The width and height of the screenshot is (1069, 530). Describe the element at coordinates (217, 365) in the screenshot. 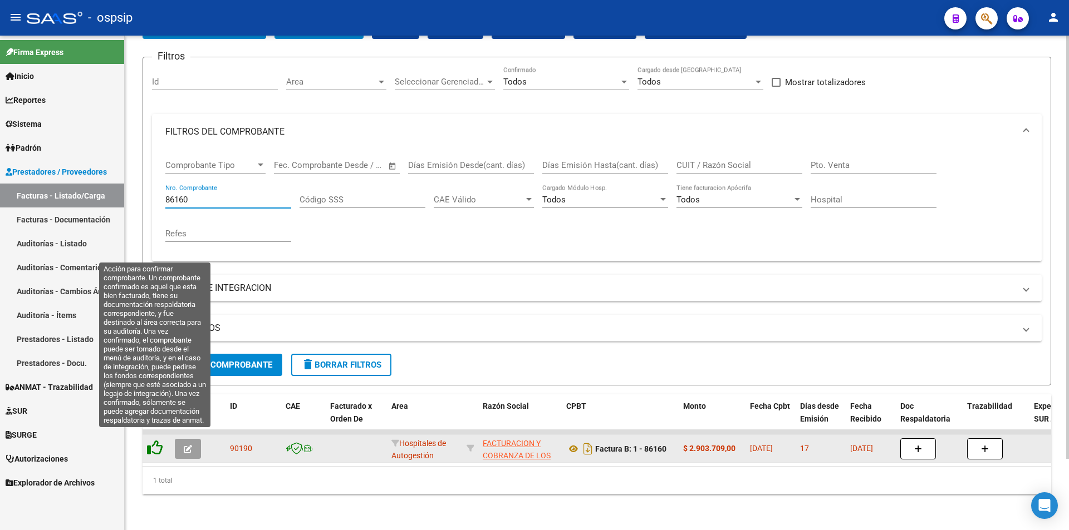

I see `span: Buscar Comprobante` at that location.